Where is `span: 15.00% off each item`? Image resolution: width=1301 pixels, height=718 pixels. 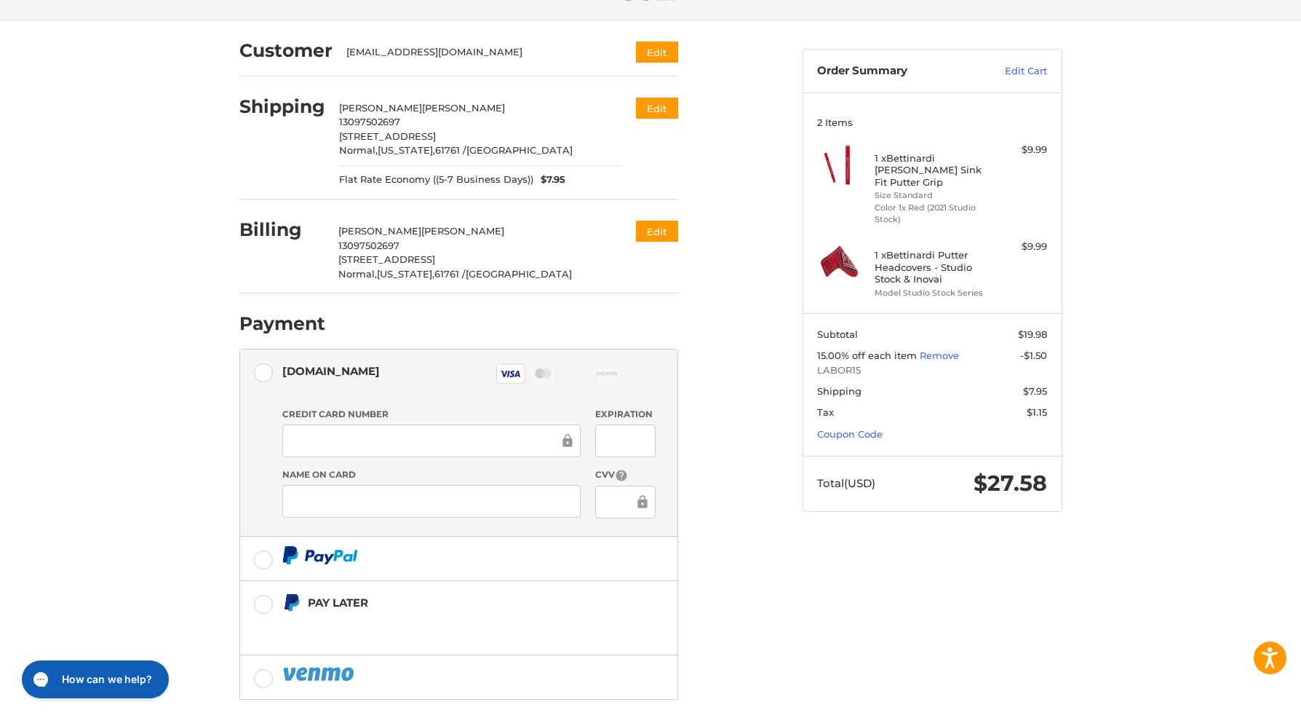
span: 15.00% off each item is located at coordinates (868, 355).